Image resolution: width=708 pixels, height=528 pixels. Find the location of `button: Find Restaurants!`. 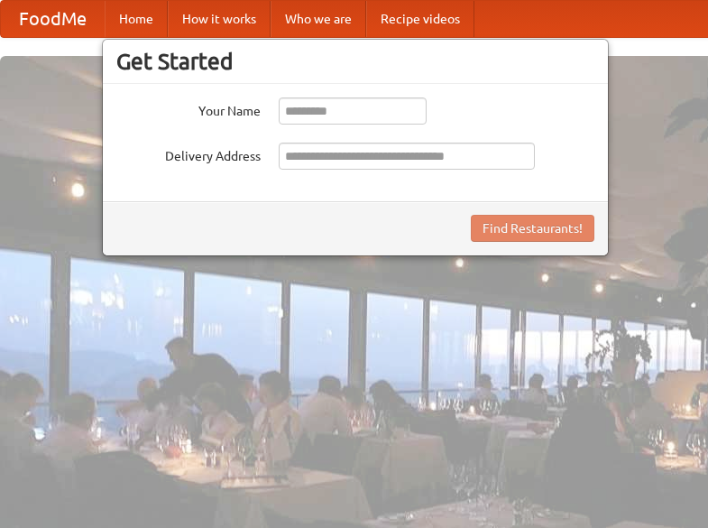

button: Find Restaurants! is located at coordinates (532, 228).